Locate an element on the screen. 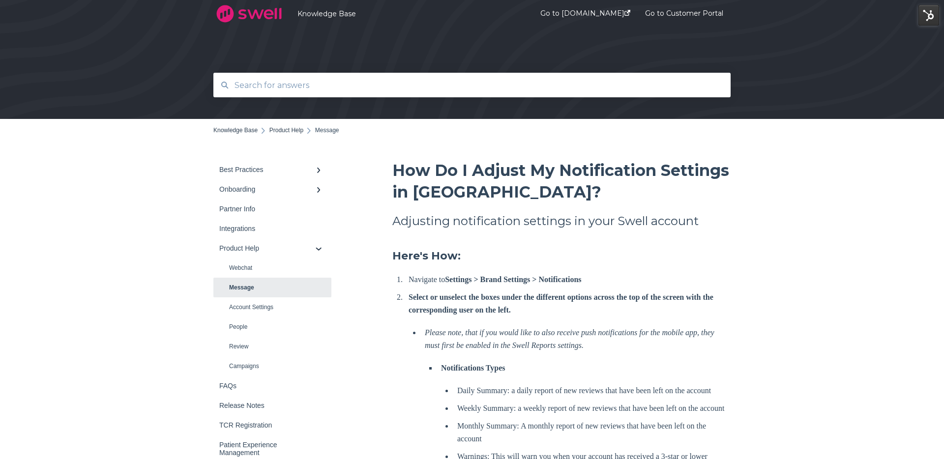  div: FAQs is located at coordinates (267, 386).